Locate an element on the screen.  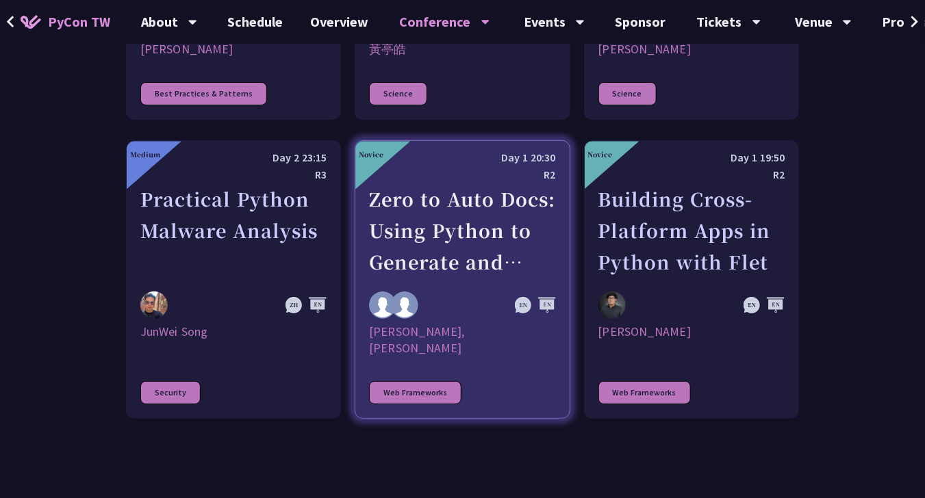
span: PyCon TW is located at coordinates (79, 22).